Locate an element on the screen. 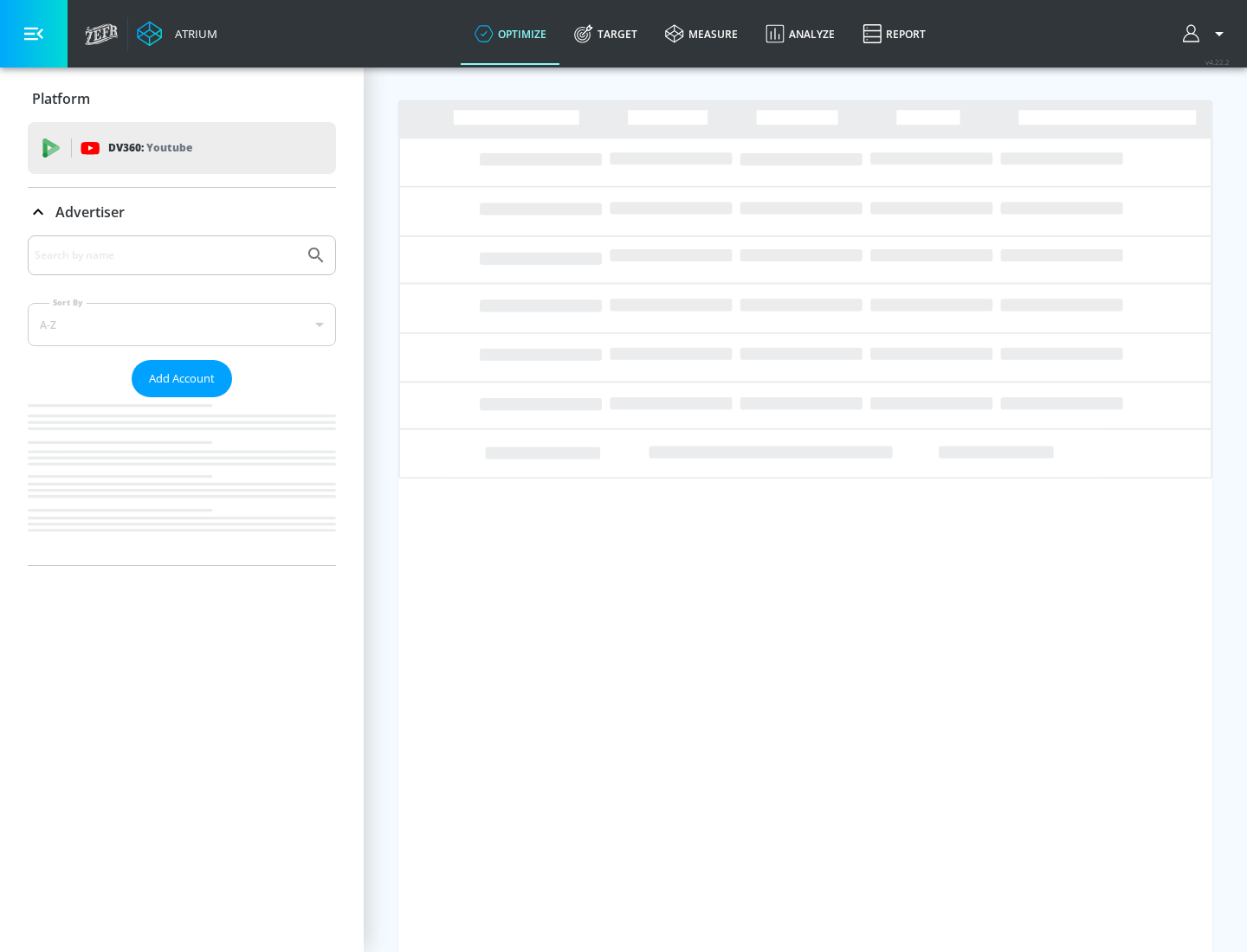 This screenshot has width=1247, height=952. nav: list of Advertiser is located at coordinates (182, 482).